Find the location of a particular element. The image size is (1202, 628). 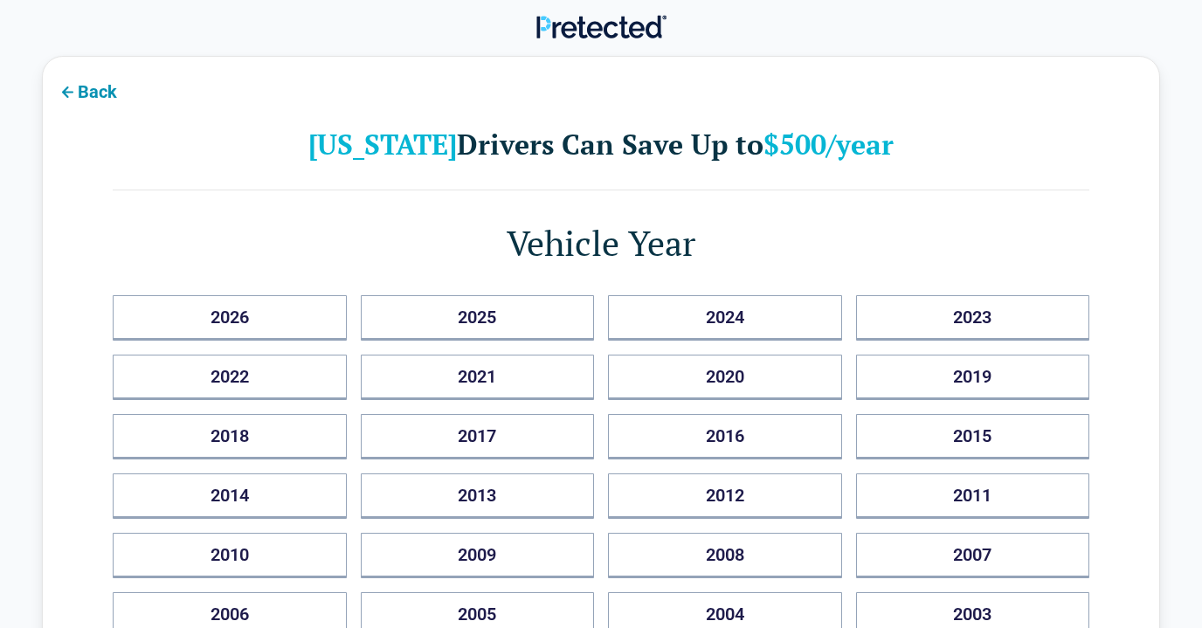

button: 2021 is located at coordinates (478, 378).